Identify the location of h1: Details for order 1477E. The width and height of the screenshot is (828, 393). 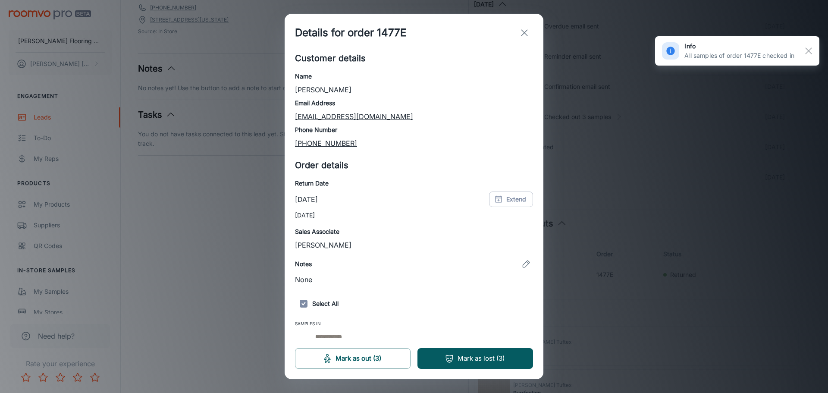
(351, 33).